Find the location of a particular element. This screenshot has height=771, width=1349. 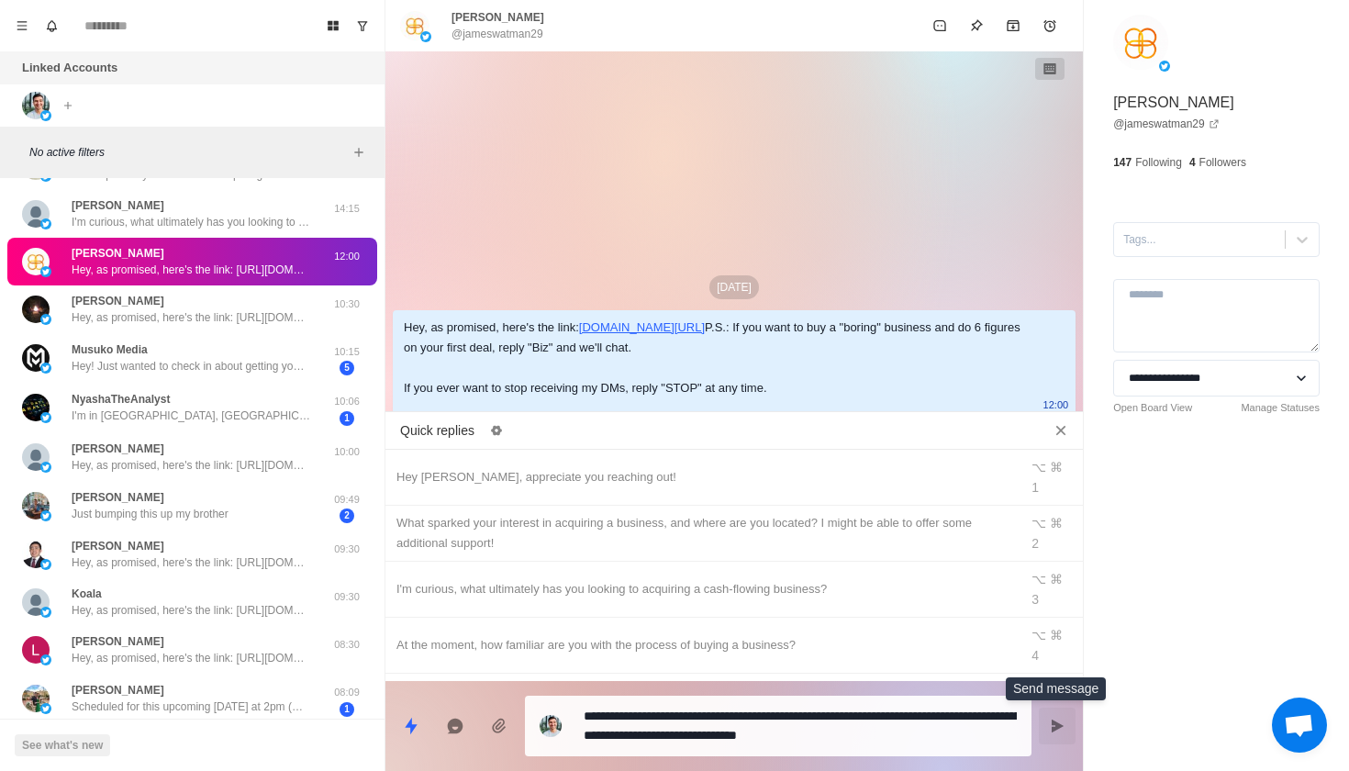

button: Menu is located at coordinates (22, 26).